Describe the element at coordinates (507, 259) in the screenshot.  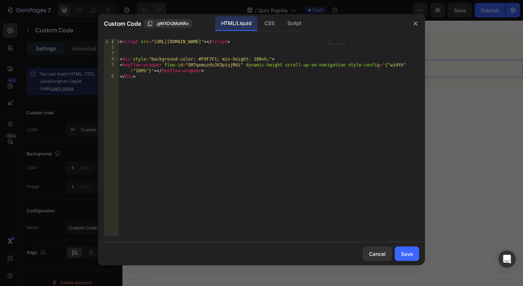
I see `div: Open Intercom Messenger` at that location.